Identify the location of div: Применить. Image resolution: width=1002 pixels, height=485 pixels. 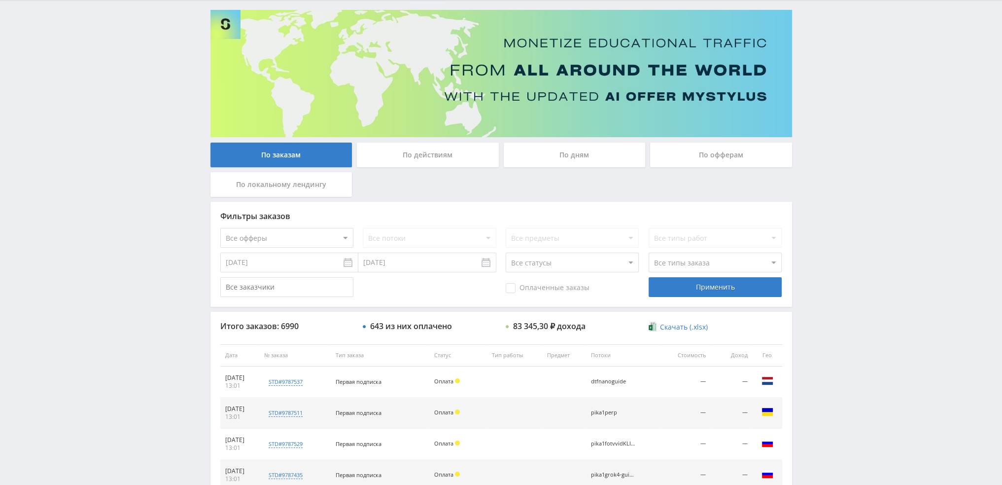
(715, 287).